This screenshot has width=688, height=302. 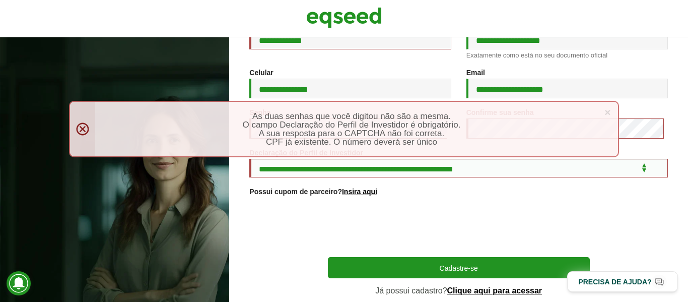 What do you see at coordinates (360, 191) in the screenshot?
I see `a: Insira aqui` at bounding box center [360, 191].